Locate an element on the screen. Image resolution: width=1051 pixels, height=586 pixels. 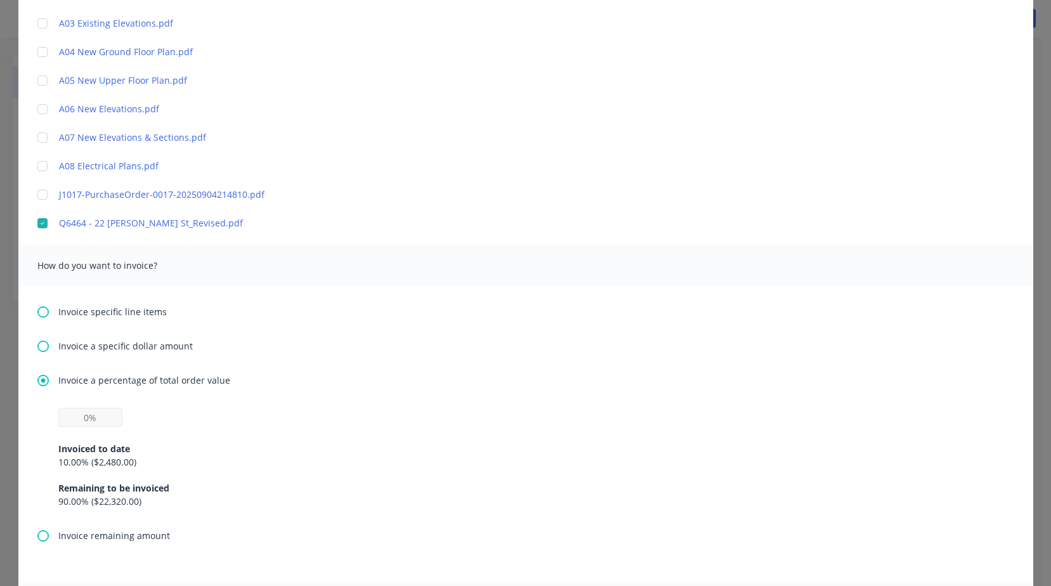
a: J1017-PurchaseOrder-0017-20250904214810.pdf is located at coordinates (507, 194).